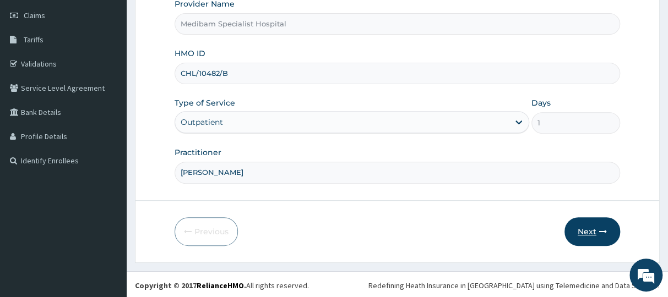 Image resolution: width=668 pixels, height=297 pixels. What do you see at coordinates (592, 232) in the screenshot?
I see `button: Next` at bounding box center [592, 232].